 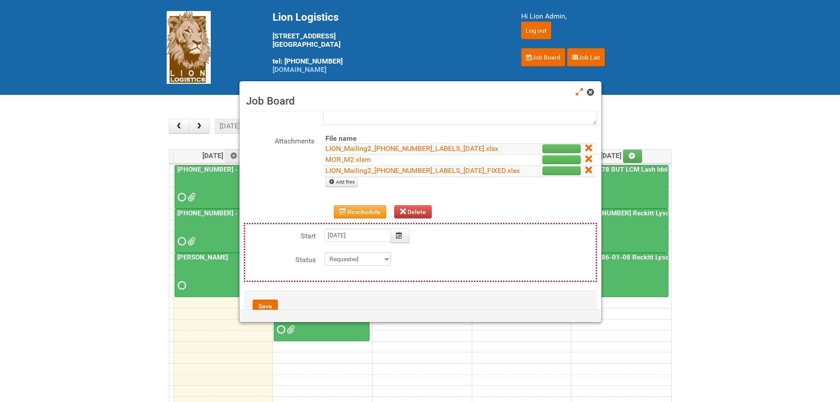 I want to click on div: Hi Lion Admin,, so click(x=598, y=16).